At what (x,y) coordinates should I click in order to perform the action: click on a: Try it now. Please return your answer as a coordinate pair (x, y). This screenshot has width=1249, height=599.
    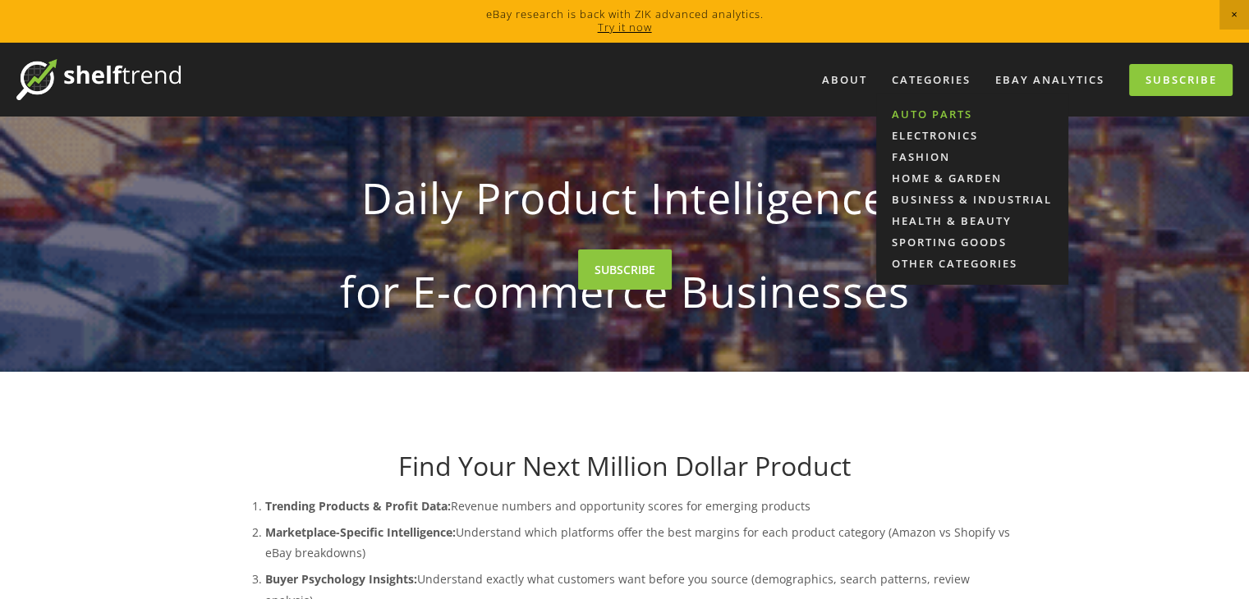
    Looking at the image, I should click on (625, 27).